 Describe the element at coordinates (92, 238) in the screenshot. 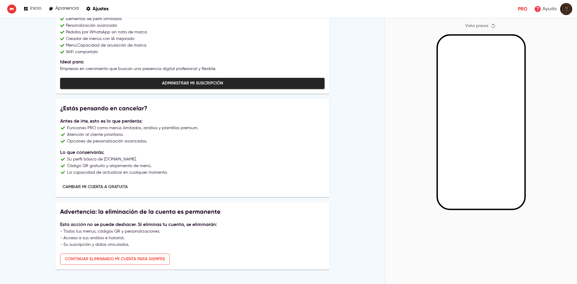

I see `p: - Acceso a sus análisis e historial.` at that location.